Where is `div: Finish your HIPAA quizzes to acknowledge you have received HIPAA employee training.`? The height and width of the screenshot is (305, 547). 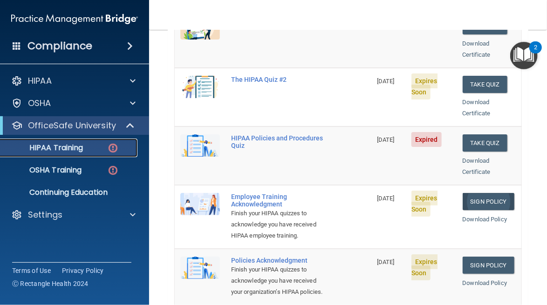 div: Finish your HIPAA quizzes to acknowledge you have received HIPAA employee training. is located at coordinates (277, 225).